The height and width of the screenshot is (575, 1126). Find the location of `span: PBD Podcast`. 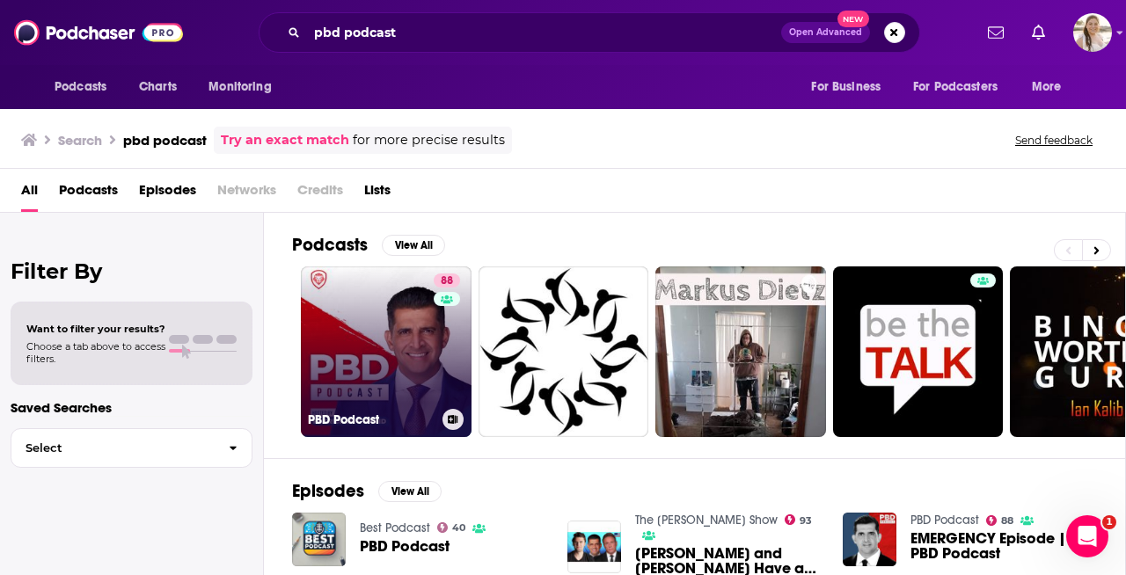

span: PBD Podcast is located at coordinates (405, 546).